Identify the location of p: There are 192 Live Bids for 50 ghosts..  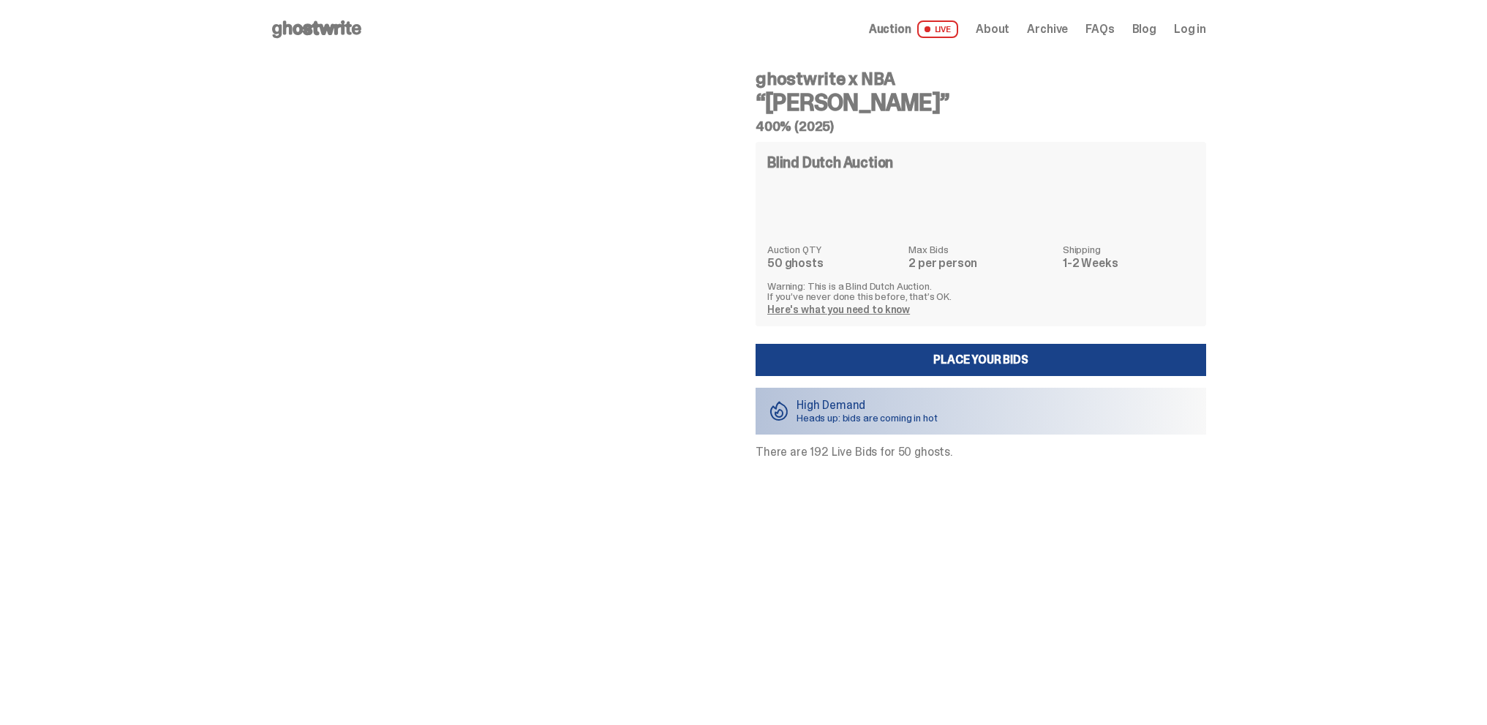
(981, 452).